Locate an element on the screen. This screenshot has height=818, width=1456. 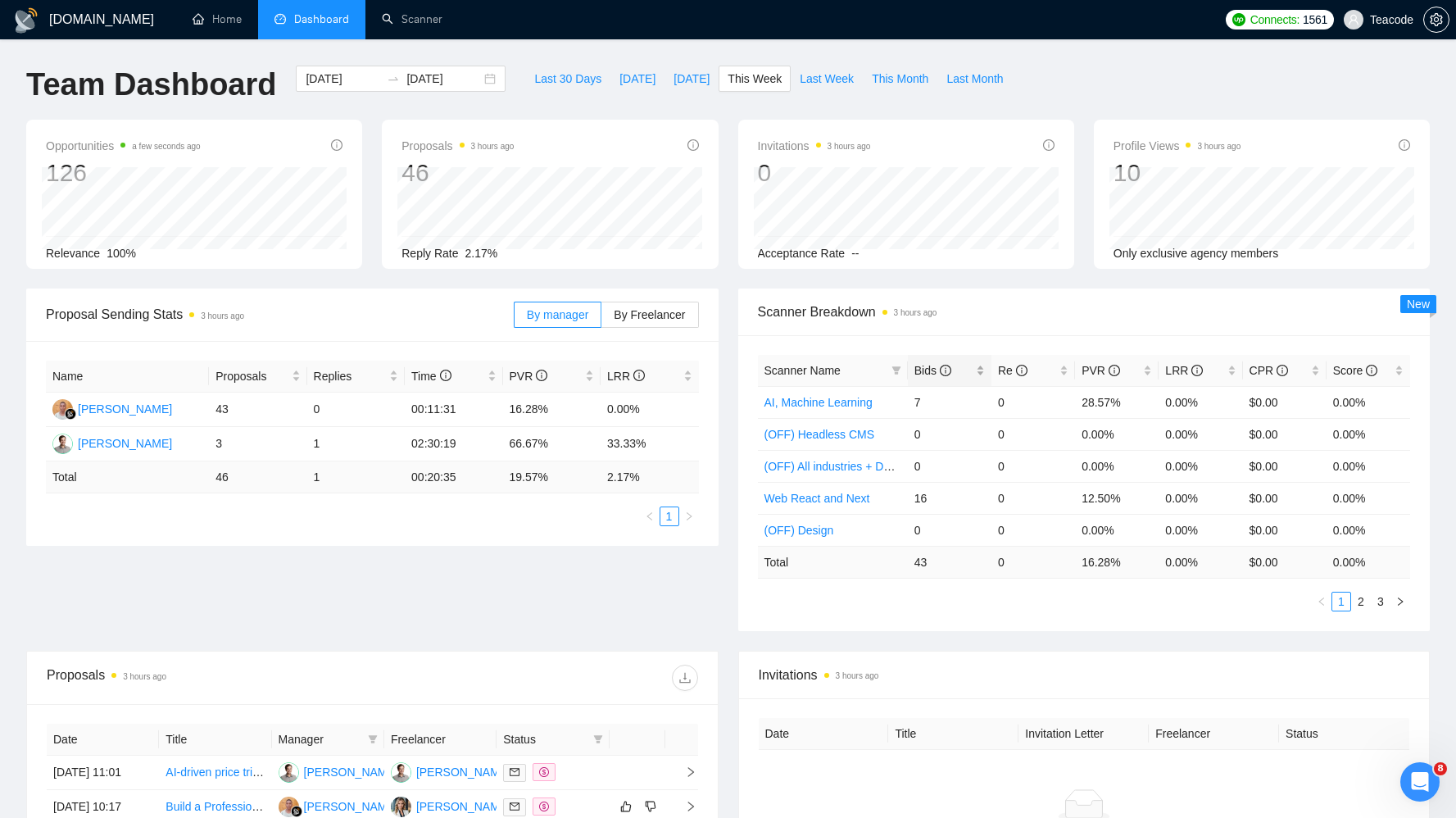
span: By manager is located at coordinates (557, 315).